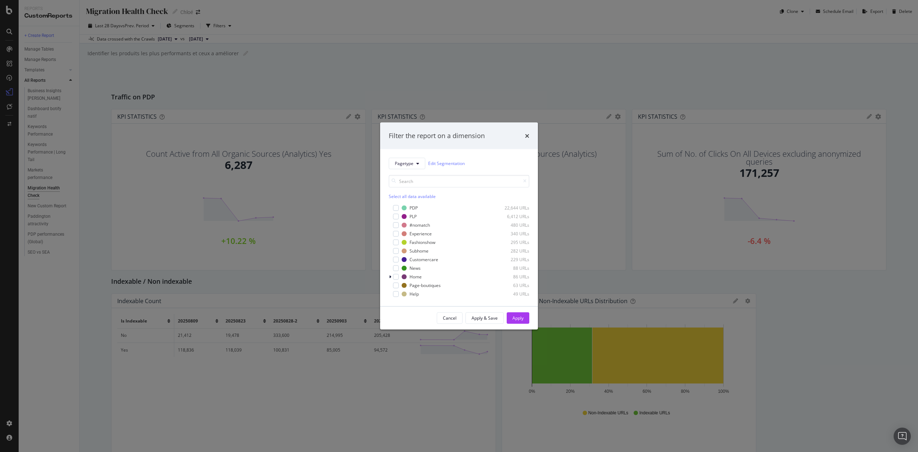 Image resolution: width=918 pixels, height=452 pixels. What do you see at coordinates (420, 233) in the screenshot?
I see `div: Experience` at bounding box center [420, 233].